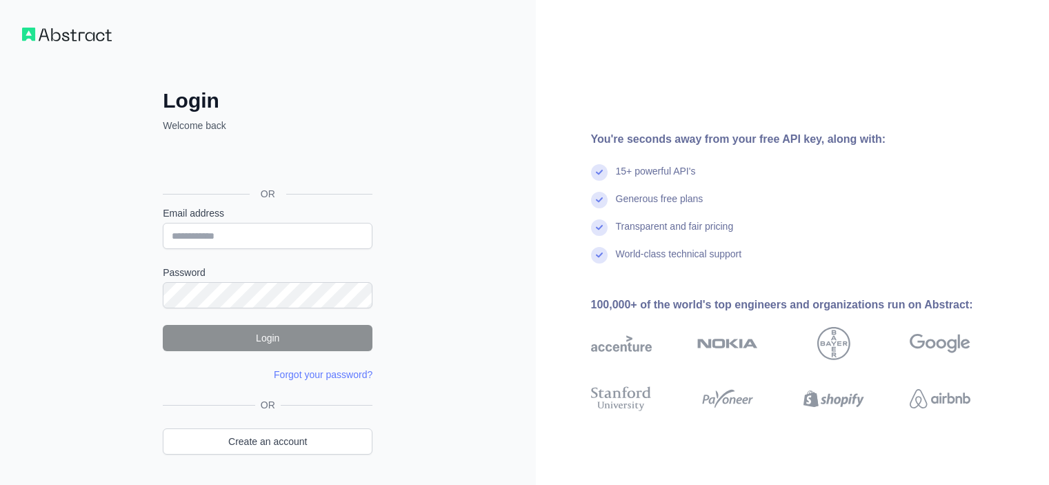 This screenshot has width=1049, height=485. What do you see at coordinates (728, 399) in the screenshot?
I see `img: payoneer` at bounding box center [728, 399].